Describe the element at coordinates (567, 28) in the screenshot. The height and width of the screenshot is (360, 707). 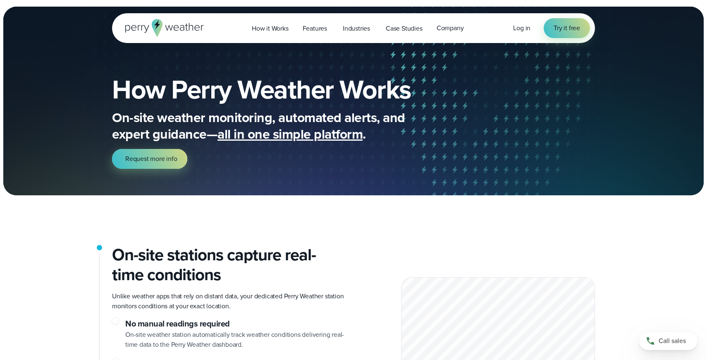
I see `a: Try it free` at that location.